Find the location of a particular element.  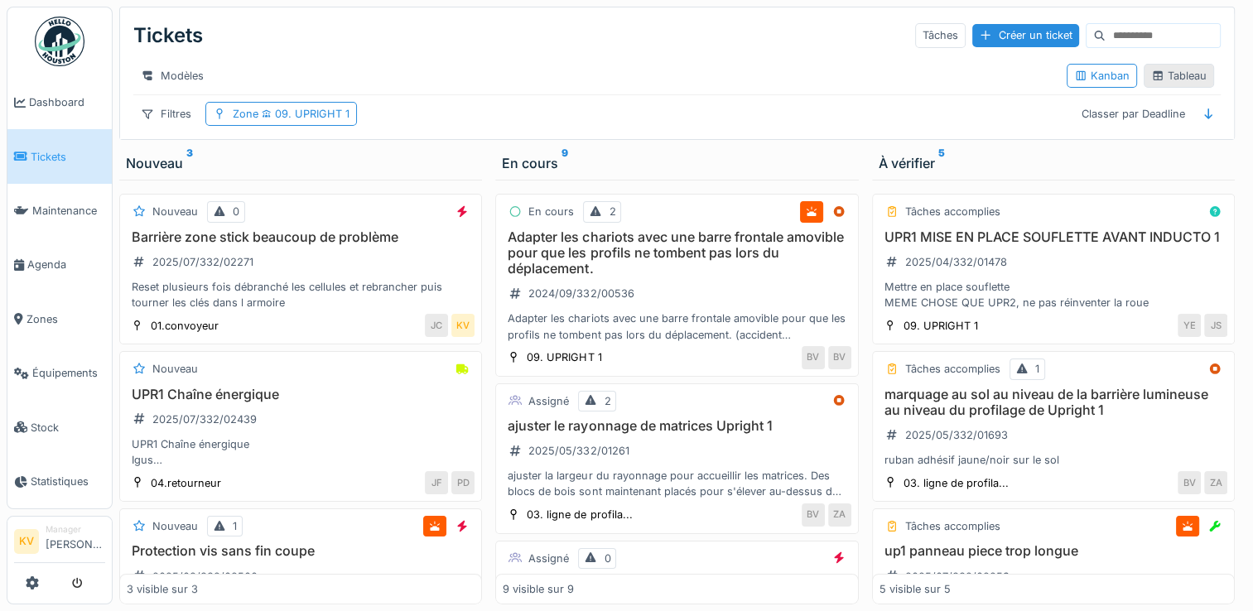

a: Dashboard is located at coordinates (60, 102).